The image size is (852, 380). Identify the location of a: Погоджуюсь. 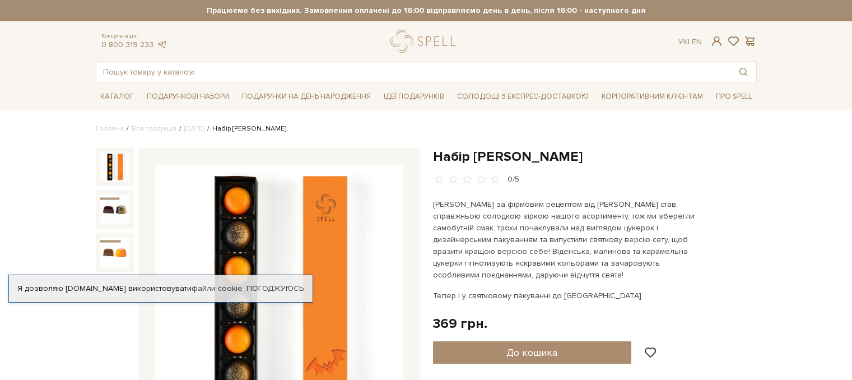
(275, 288).